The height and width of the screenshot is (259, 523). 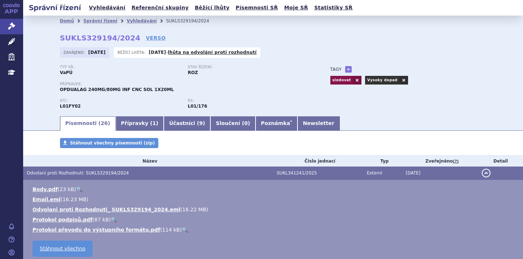 What do you see at coordinates (383, 161) in the screenshot?
I see `th: Typ` at bounding box center [383, 161].